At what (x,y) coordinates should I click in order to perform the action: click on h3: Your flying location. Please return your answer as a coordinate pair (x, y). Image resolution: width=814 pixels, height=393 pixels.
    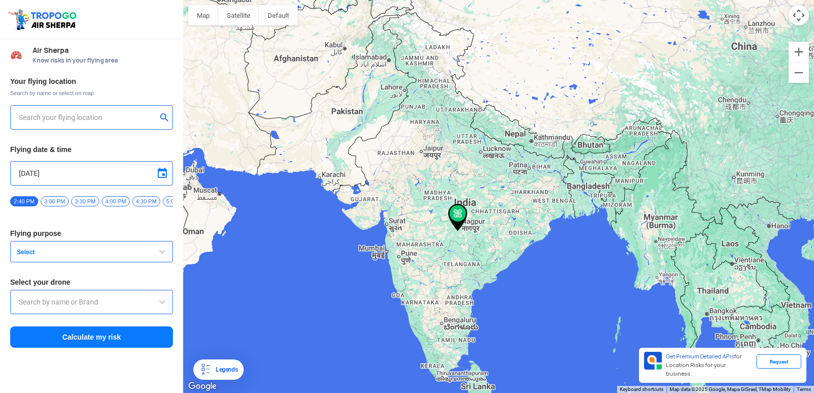
    Looking at the image, I should click on (92, 81).